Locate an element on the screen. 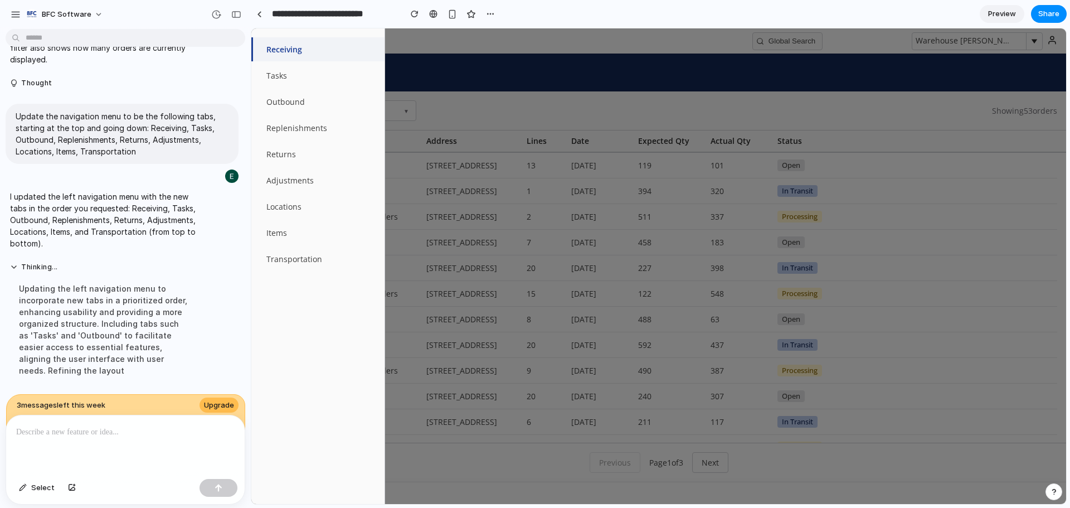 The image size is (1070, 508). span: Select is located at coordinates (43, 487).